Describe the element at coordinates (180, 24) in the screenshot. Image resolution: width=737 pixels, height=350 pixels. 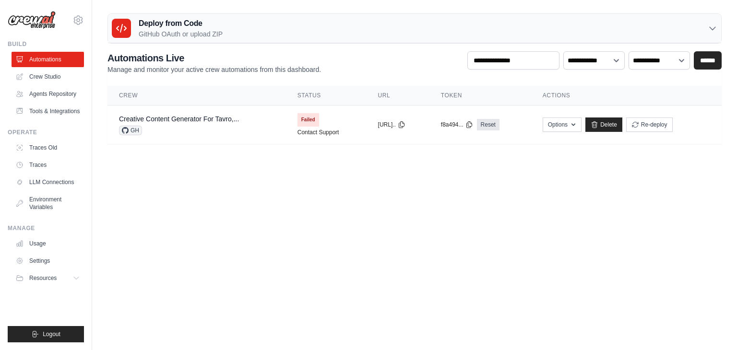
I see `h3: Deploy from Code` at that location.